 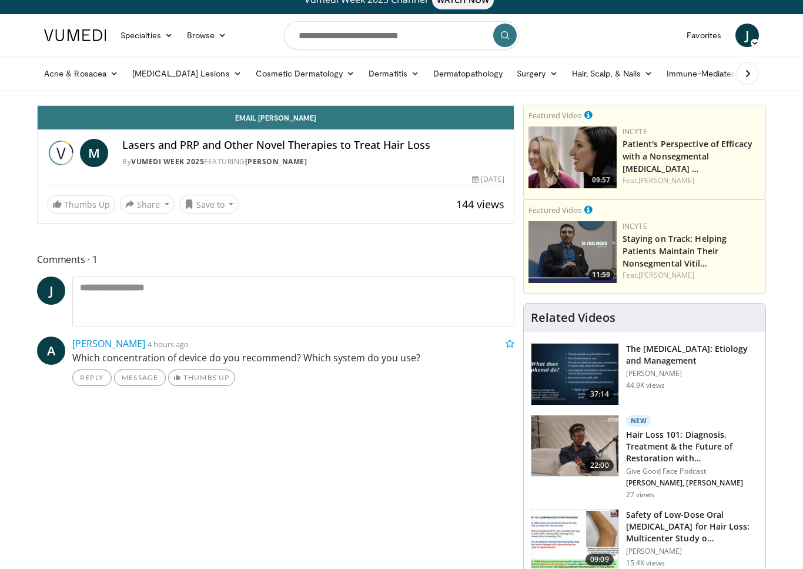 I want to click on h3: Hair Loss 101: Diagnosis, Treatment & the Future of Restoration with…, so click(x=692, y=446).